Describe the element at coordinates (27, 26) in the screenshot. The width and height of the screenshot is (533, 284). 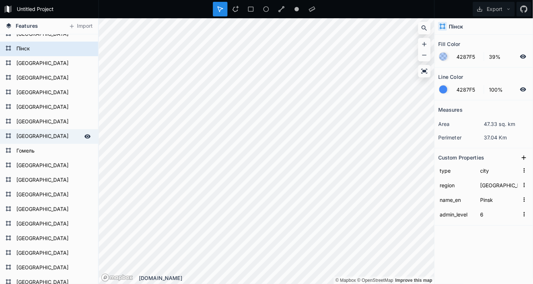
I see `span: Features` at that location.